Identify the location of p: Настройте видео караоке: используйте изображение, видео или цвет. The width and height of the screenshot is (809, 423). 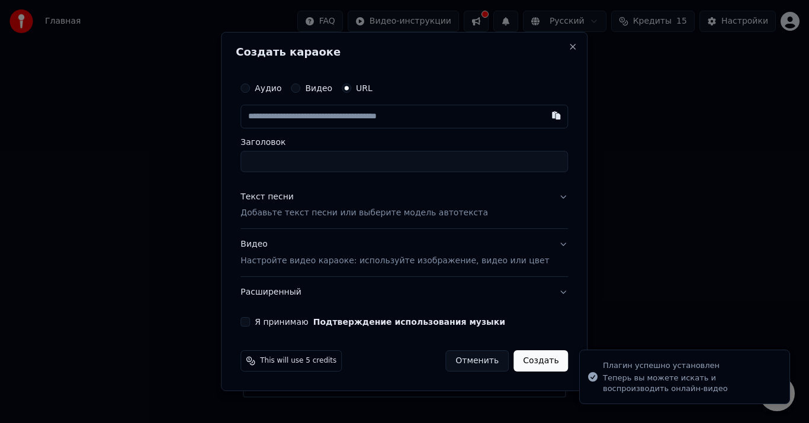
(394, 261).